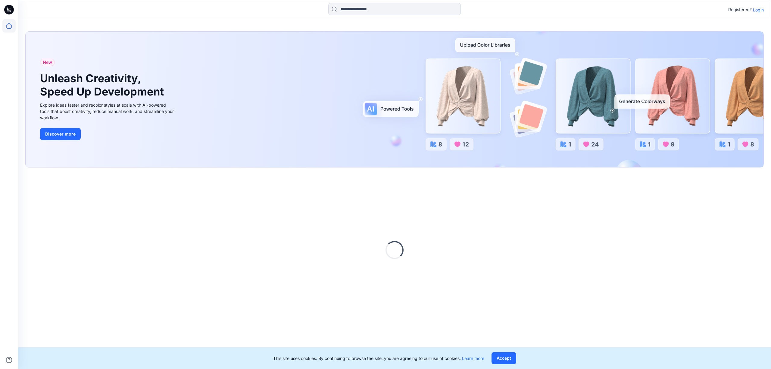  Describe the element at coordinates (740, 10) in the screenshot. I see `p: Registered?` at that location.